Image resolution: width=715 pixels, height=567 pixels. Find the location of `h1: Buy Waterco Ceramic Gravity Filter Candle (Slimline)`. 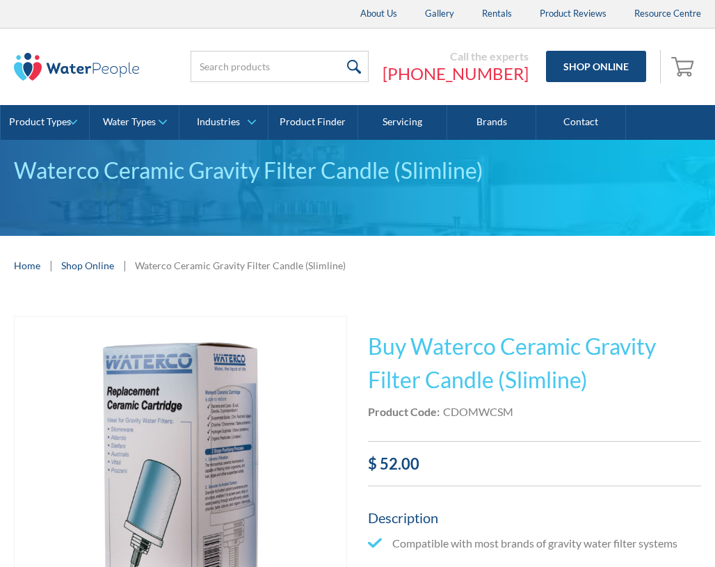

h1: Buy Waterco Ceramic Gravity Filter Candle (Slimline) is located at coordinates (534, 363).